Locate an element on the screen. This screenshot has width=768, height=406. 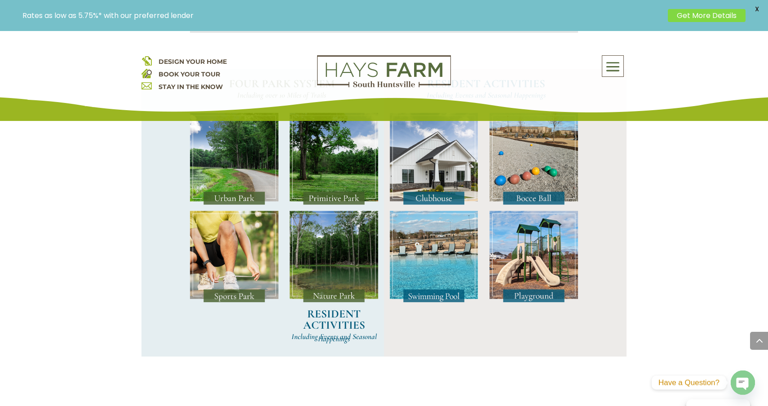
a: STAY IN THE KNOW is located at coordinates (190, 87).